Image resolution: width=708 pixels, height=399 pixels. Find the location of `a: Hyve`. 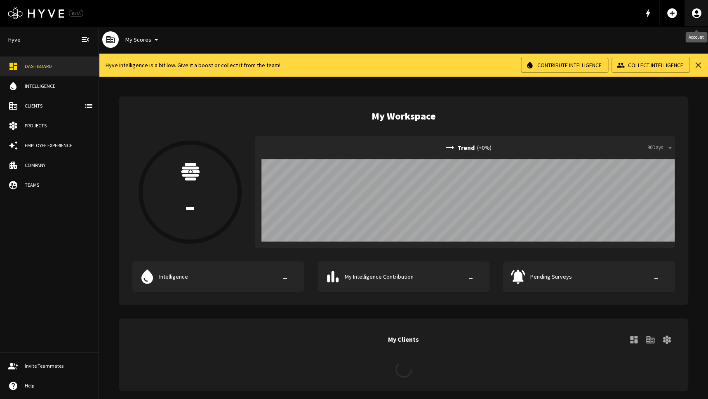

a: Hyve is located at coordinates (14, 40).